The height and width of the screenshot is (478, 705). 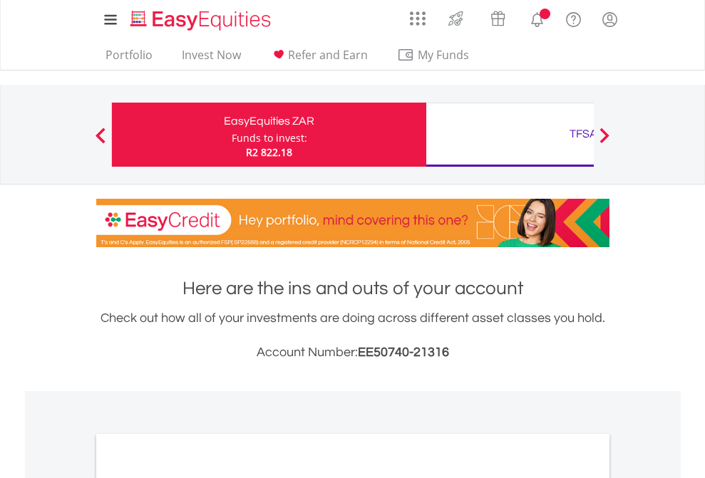 What do you see at coordinates (129, 58) in the screenshot?
I see `a: Portfolio` at bounding box center [129, 58].